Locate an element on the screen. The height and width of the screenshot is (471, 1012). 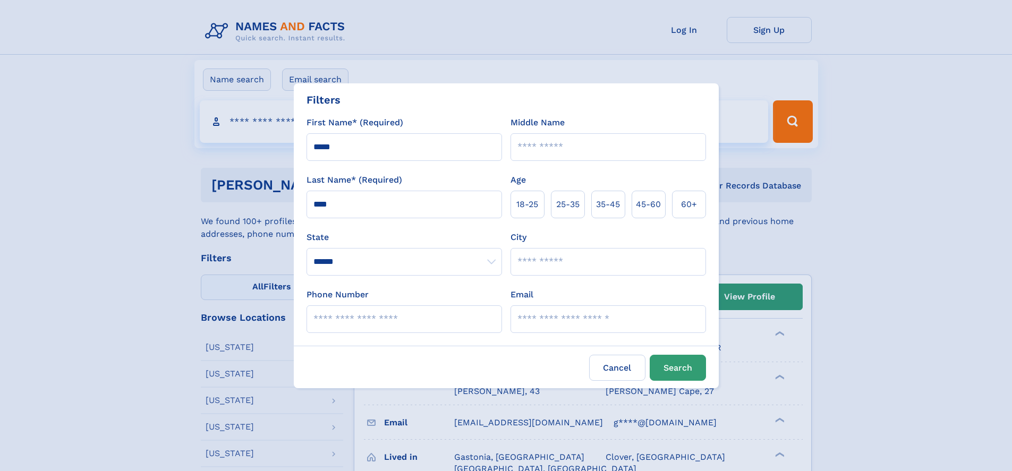
label: State is located at coordinates (404, 238).